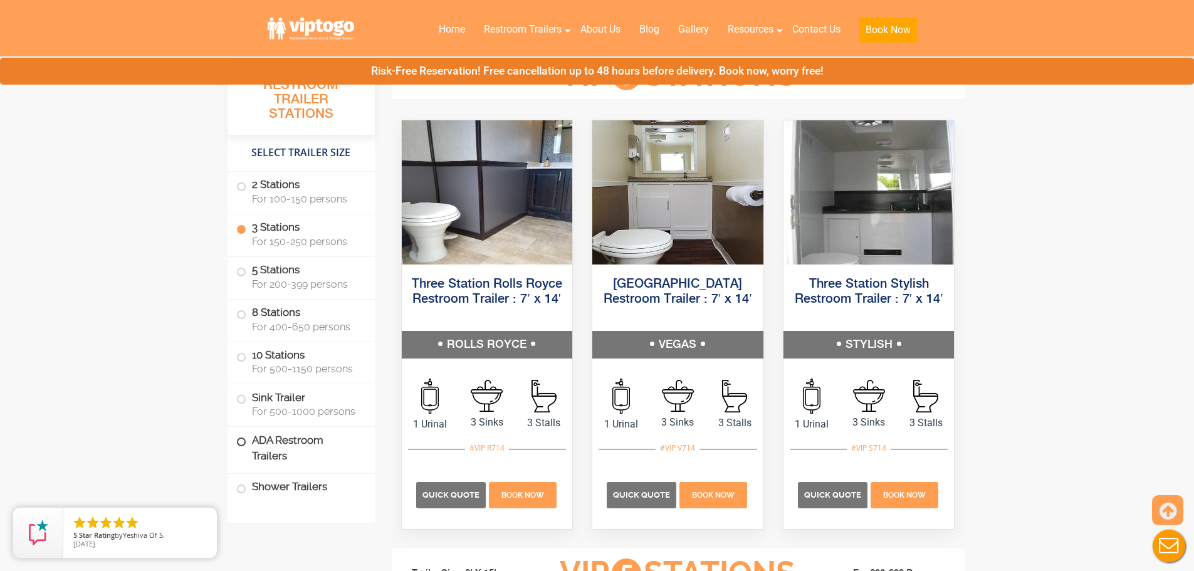 This screenshot has width=1194, height=571. Describe the element at coordinates (452, 29) in the screenshot. I see `a: Home` at that location.